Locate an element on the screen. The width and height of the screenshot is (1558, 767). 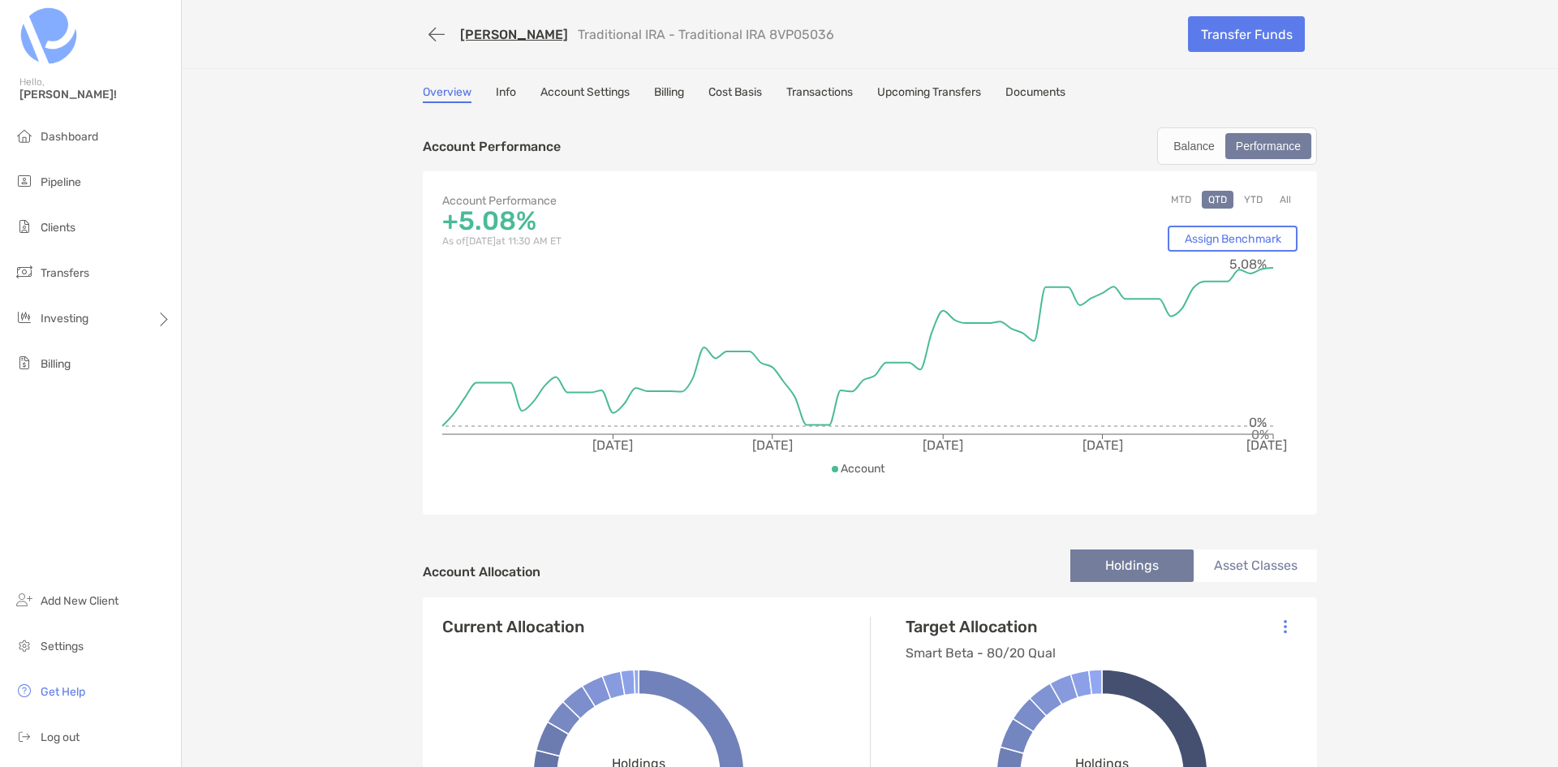
span: Log out is located at coordinates (60, 737).